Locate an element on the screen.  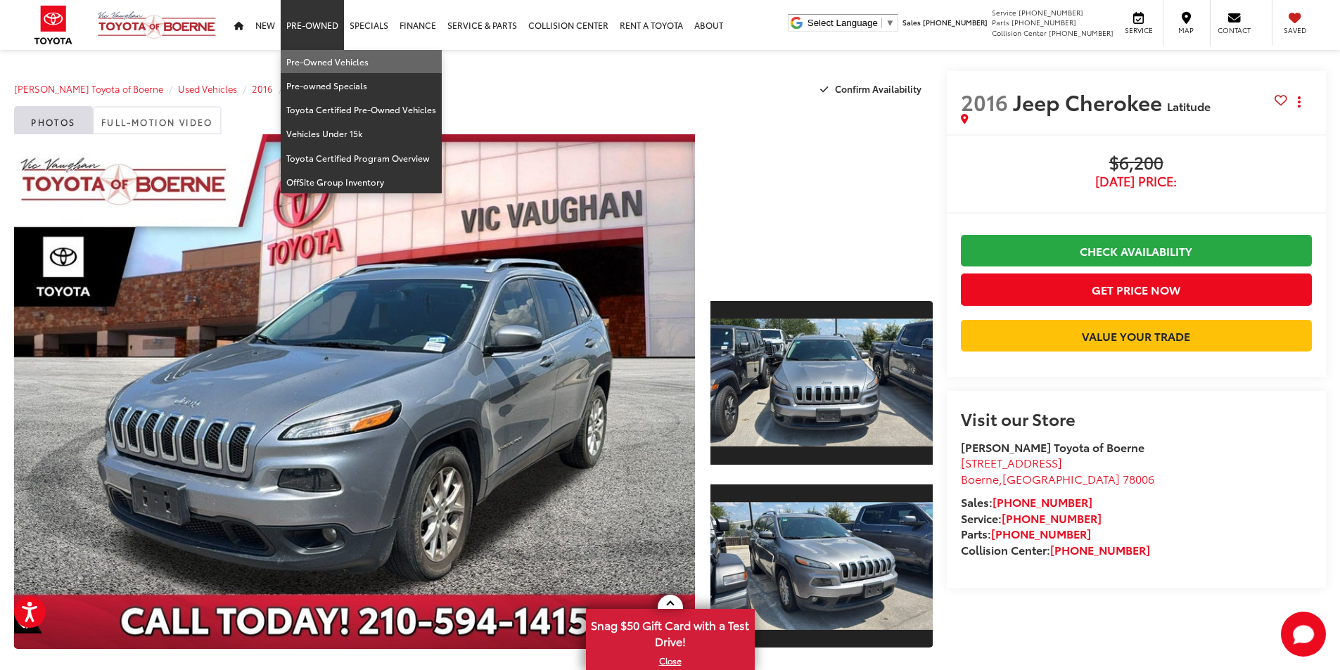
a: Vehicles Under 15k is located at coordinates (361, 134).